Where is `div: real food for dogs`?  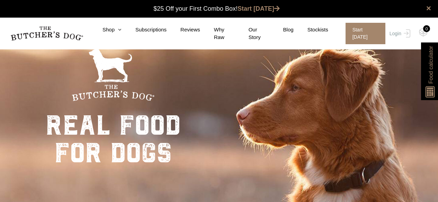
div: real food for dogs is located at coordinates (113, 139).